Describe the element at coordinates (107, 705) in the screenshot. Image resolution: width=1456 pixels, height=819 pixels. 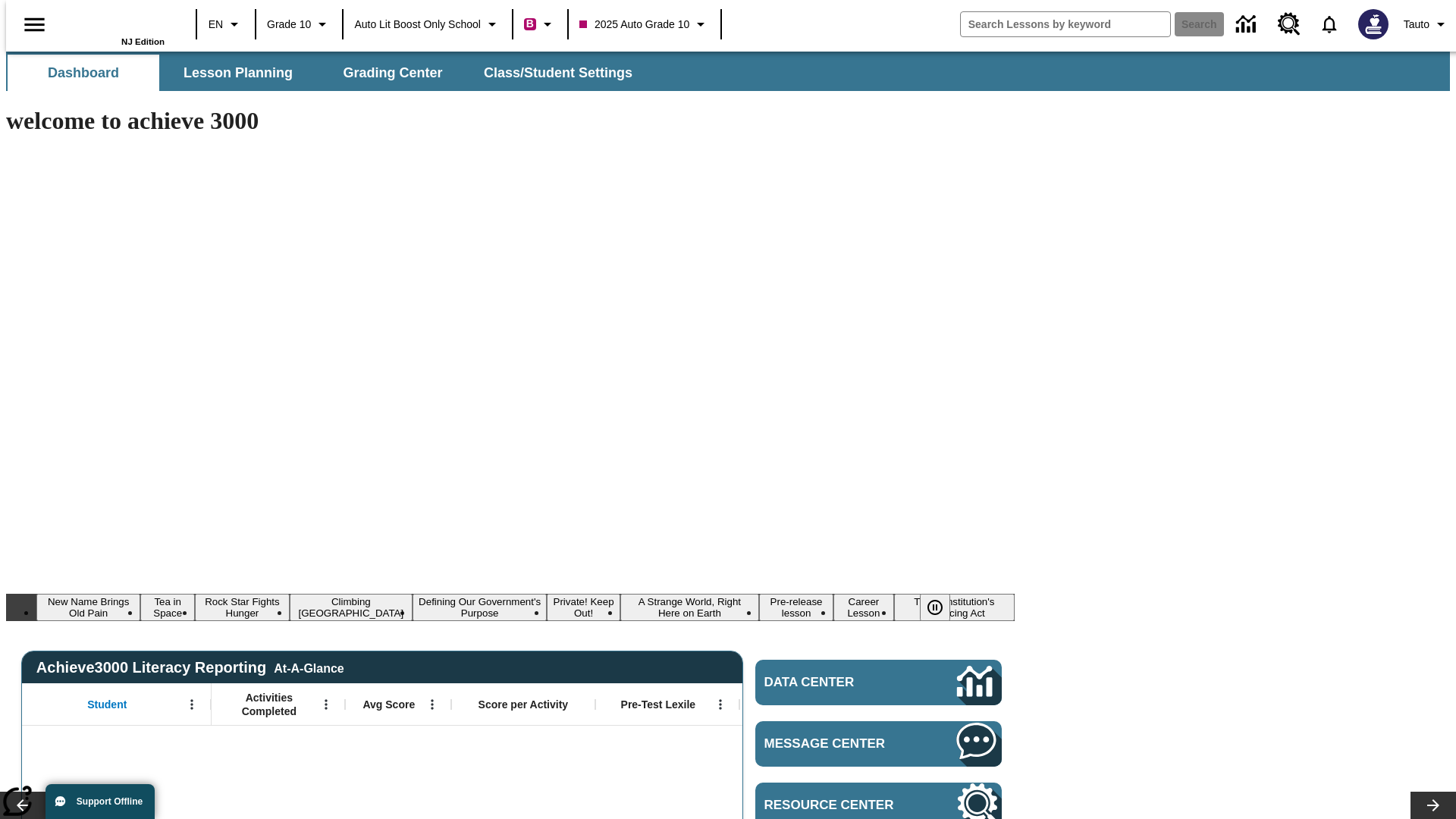
I see `span: Student` at that location.